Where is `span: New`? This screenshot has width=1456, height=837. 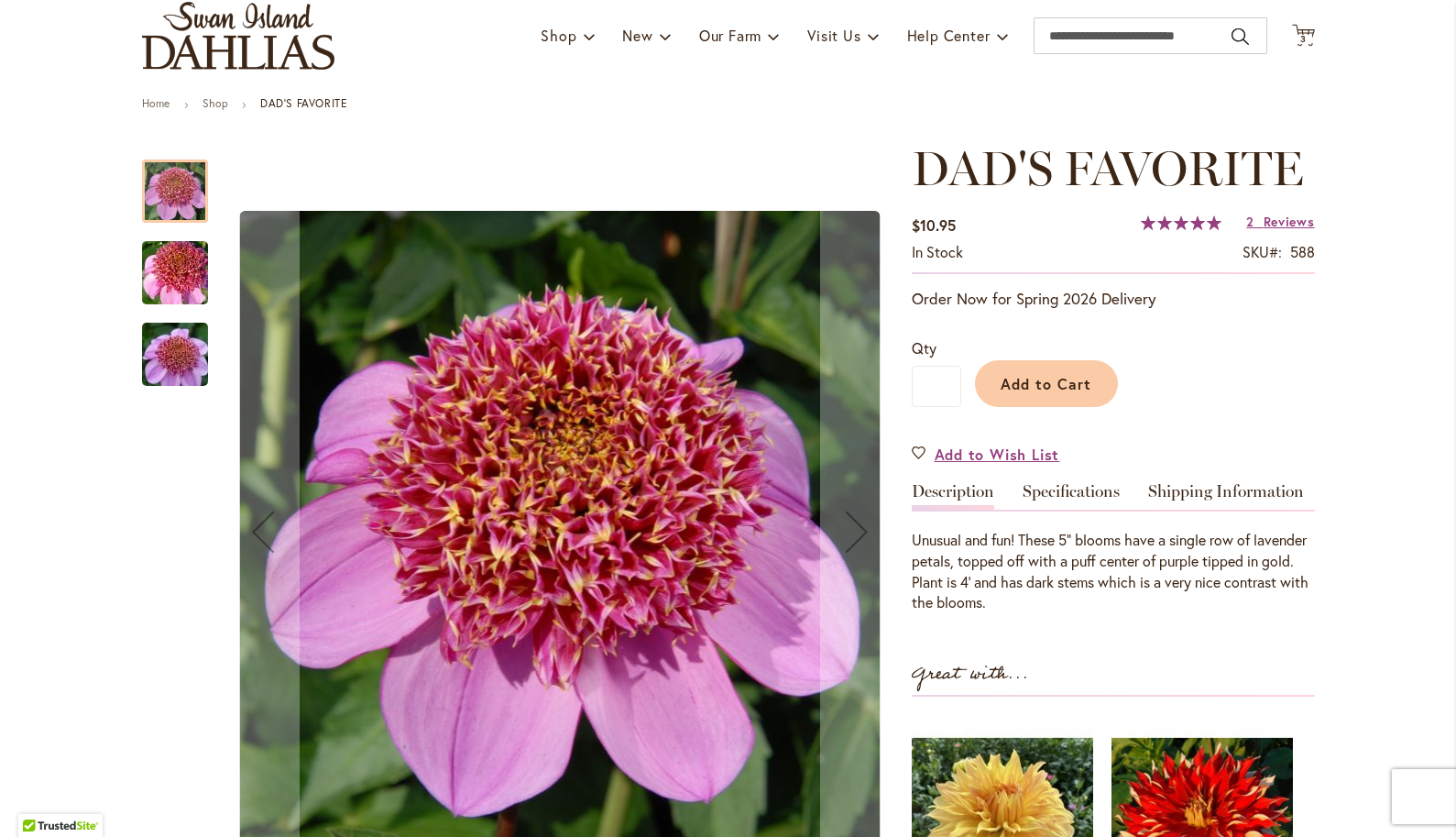
span: New is located at coordinates (637, 35).